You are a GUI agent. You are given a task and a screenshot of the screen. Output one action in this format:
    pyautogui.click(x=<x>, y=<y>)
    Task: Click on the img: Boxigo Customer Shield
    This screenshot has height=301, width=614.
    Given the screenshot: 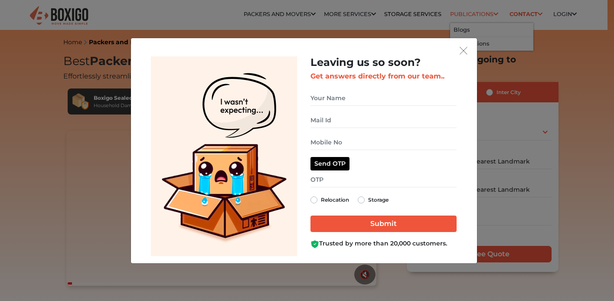 What is the action you would take?
    pyautogui.click(x=315, y=244)
    